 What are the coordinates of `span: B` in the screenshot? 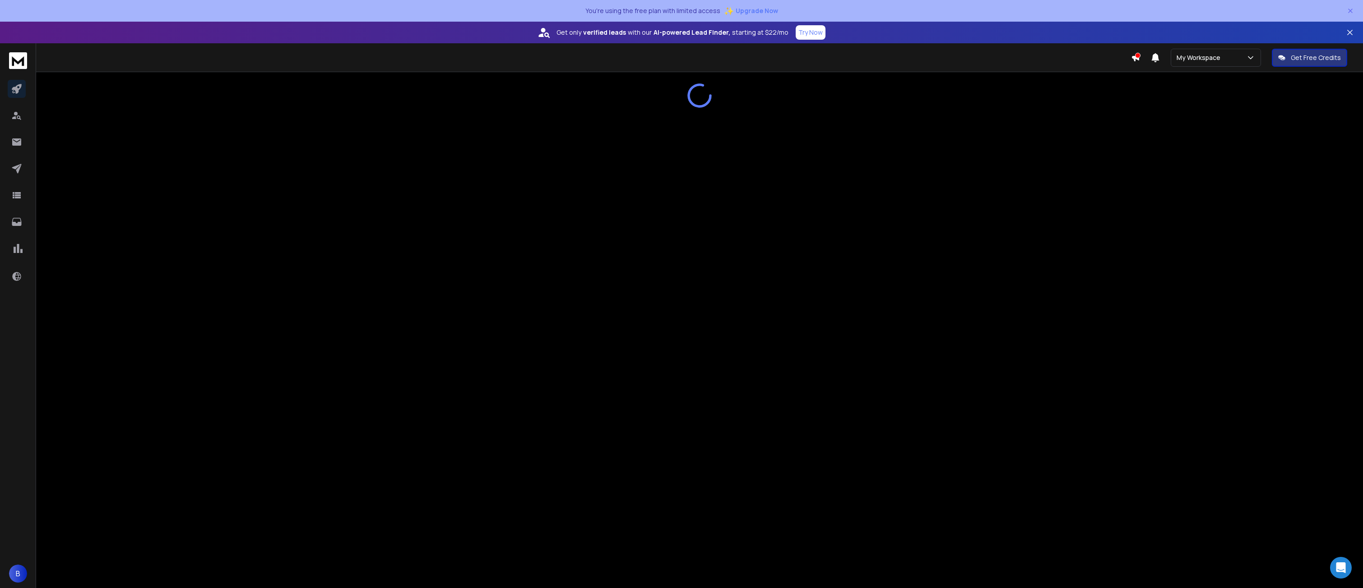 It's located at (18, 574).